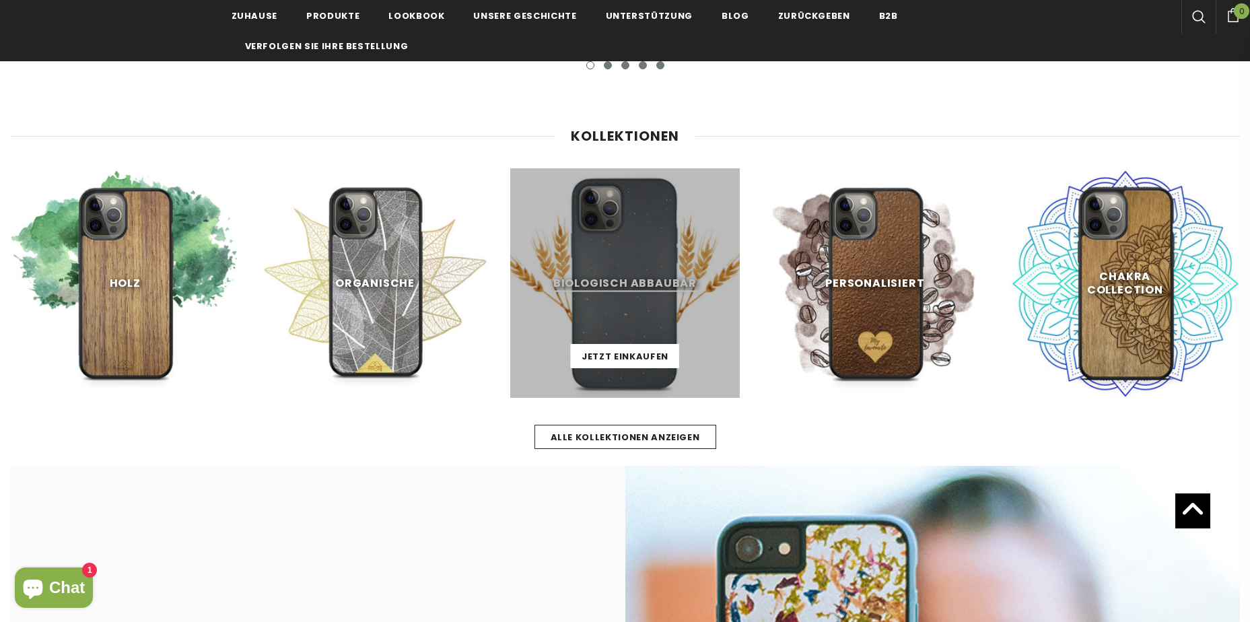  Describe the element at coordinates (333, 15) in the screenshot. I see `span: Produkte` at that location.